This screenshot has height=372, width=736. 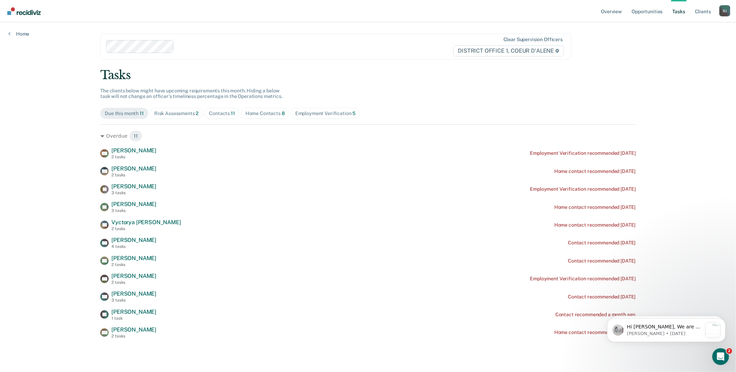 What do you see at coordinates (368, 75) in the screenshot?
I see `div: Tasks` at bounding box center [368, 75].